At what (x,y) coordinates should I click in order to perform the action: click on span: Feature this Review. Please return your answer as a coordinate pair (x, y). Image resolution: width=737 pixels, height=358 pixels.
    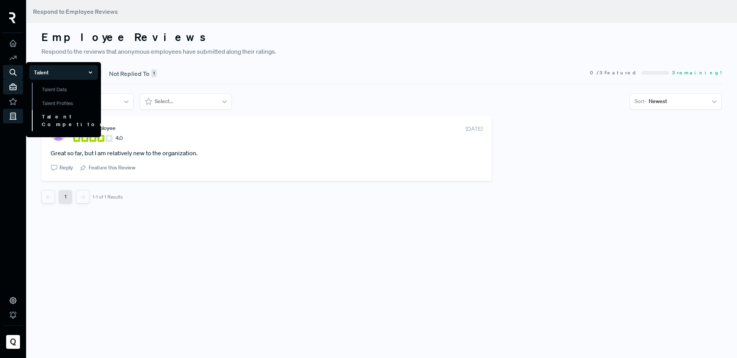
    Looking at the image, I should click on (112, 168).